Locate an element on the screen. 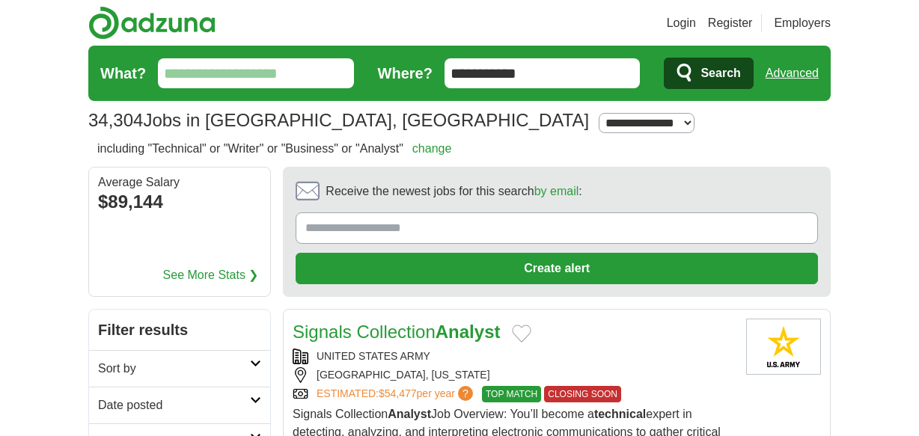  span: Receive the newest jobs for this search : is located at coordinates (454, 192).